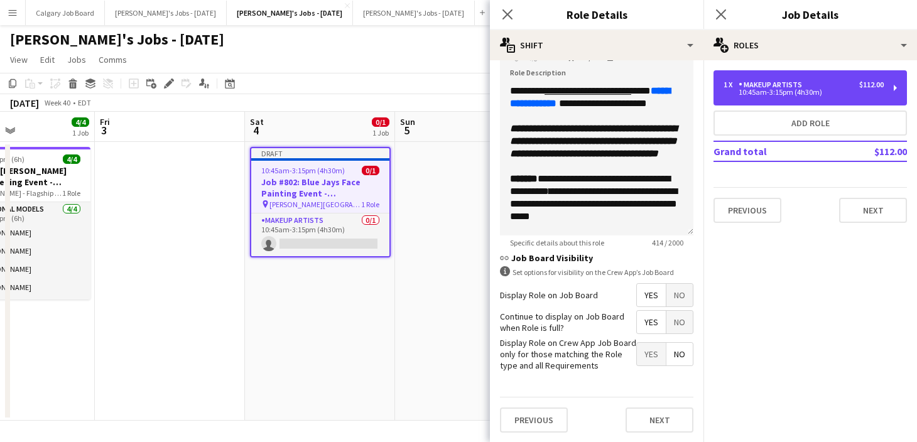 This screenshot has height=442, width=917. I want to click on app-card-role: Makeup Artists0/110:45am-3:15pm (4h30m), so click(320, 235).